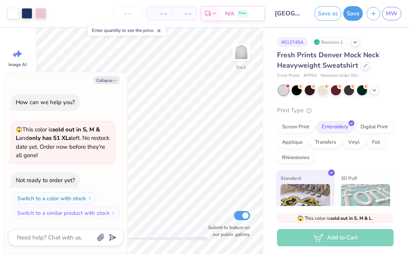  Describe the element at coordinates (295, 127) in the screenshot. I see `div: Screen Print` at that location.